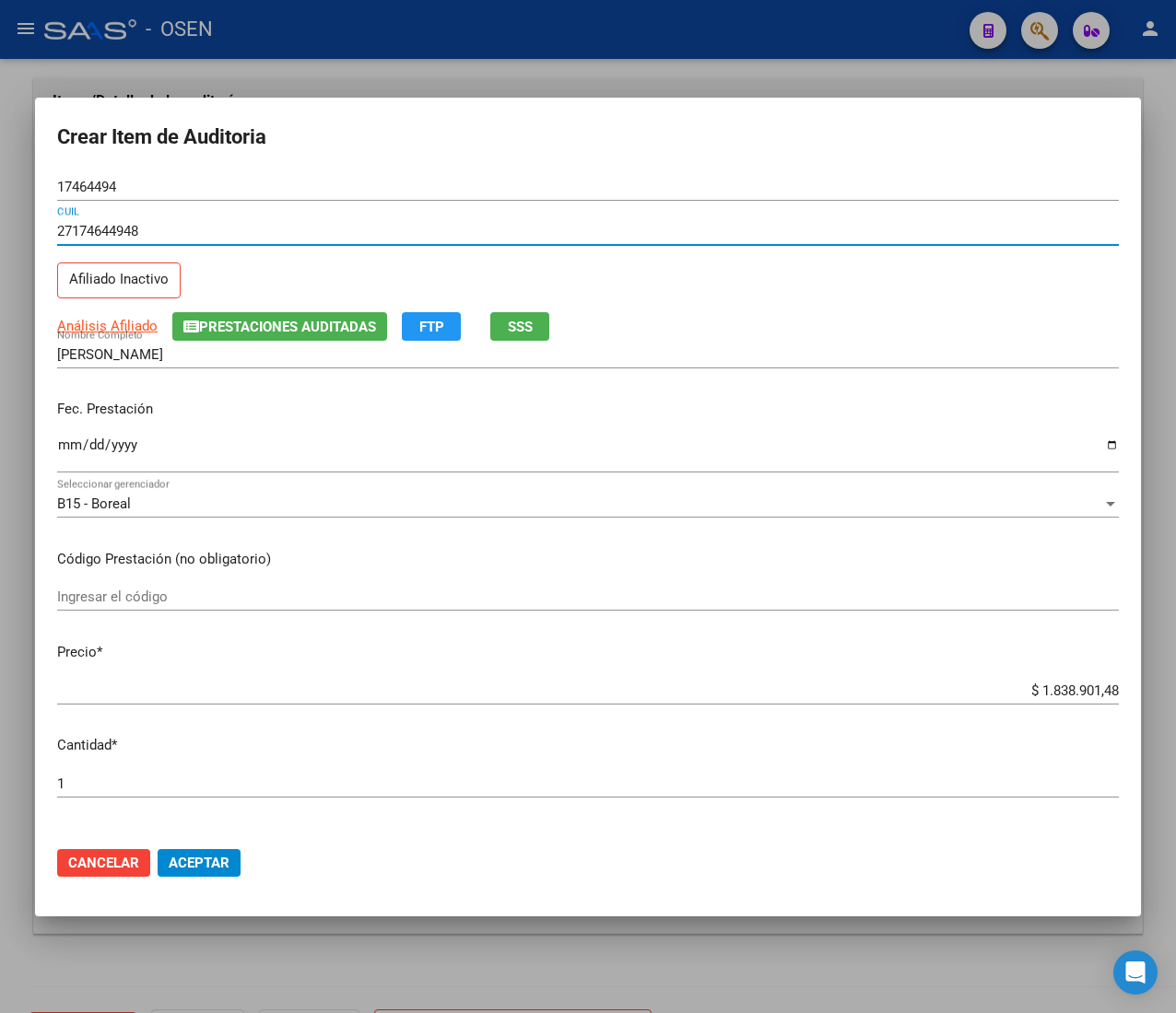  What do you see at coordinates (588, 409) in the screenshot?
I see `p: Fec. Prestación` at bounding box center [588, 409].